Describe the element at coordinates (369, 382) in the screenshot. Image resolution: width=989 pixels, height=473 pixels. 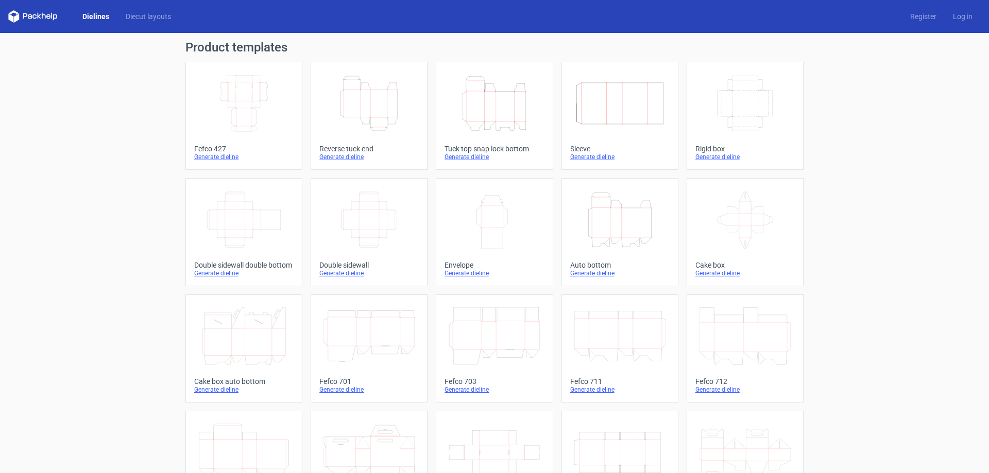
I see `div: Fefco 701` at that location.